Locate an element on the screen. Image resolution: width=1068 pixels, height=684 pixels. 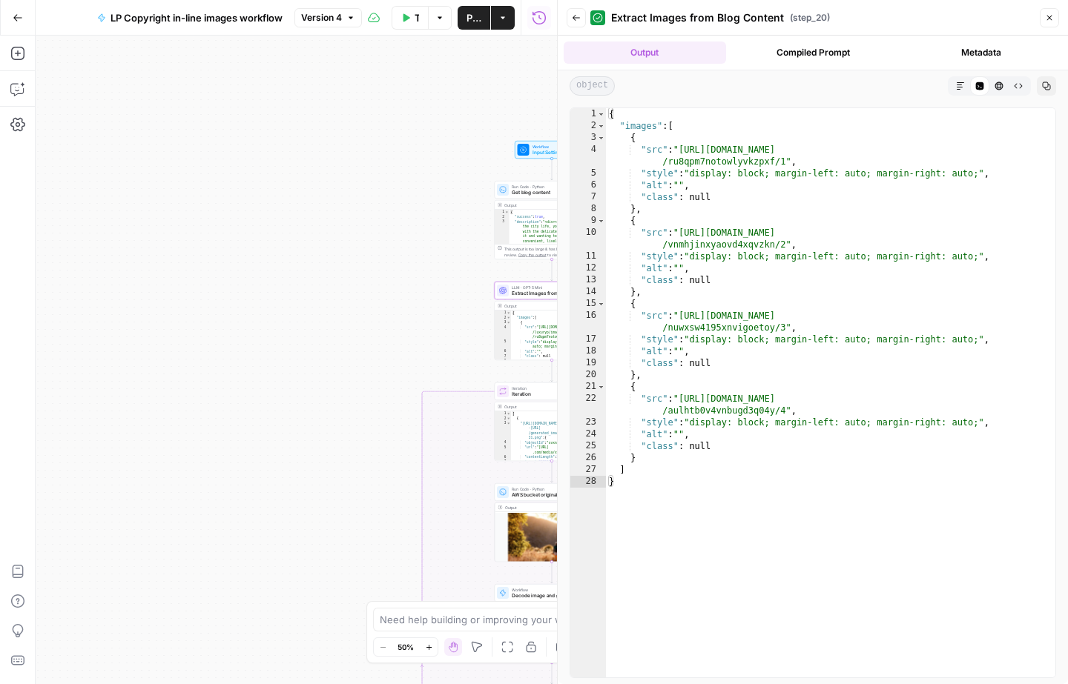
button: Output is located at coordinates (644, 53).